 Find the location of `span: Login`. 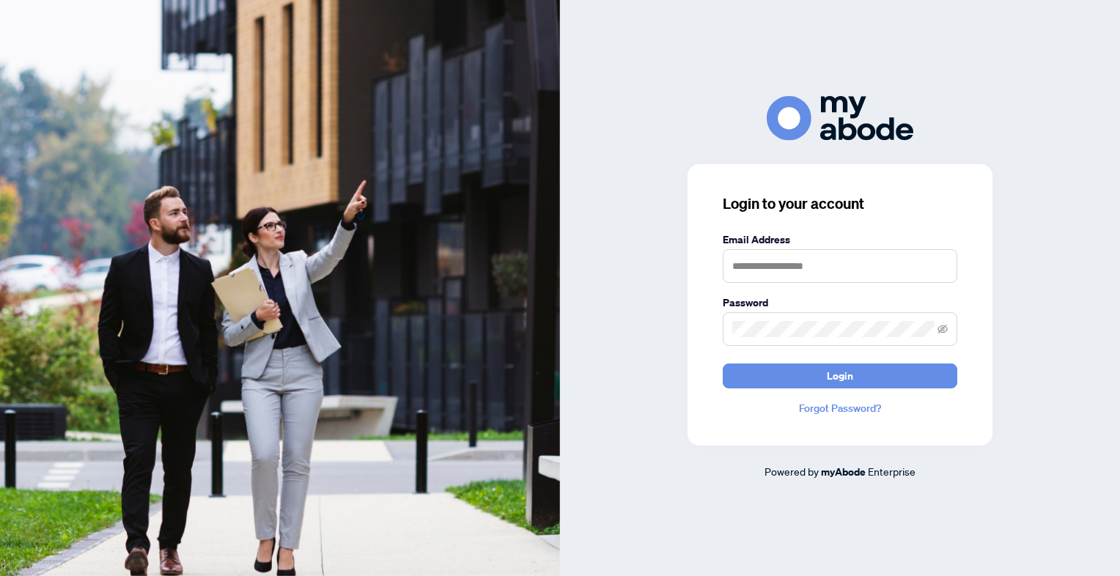

span: Login is located at coordinates (840, 376).